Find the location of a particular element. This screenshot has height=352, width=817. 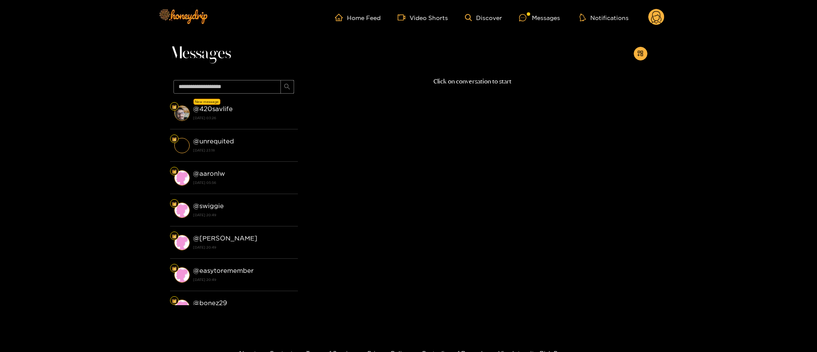

a: Video Shorts is located at coordinates (423, 17).